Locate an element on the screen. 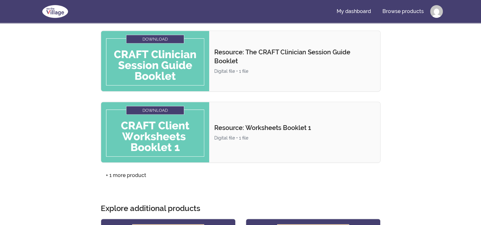  img: Profile image for Chelysmaly Cruz Mercado is located at coordinates (436, 11).